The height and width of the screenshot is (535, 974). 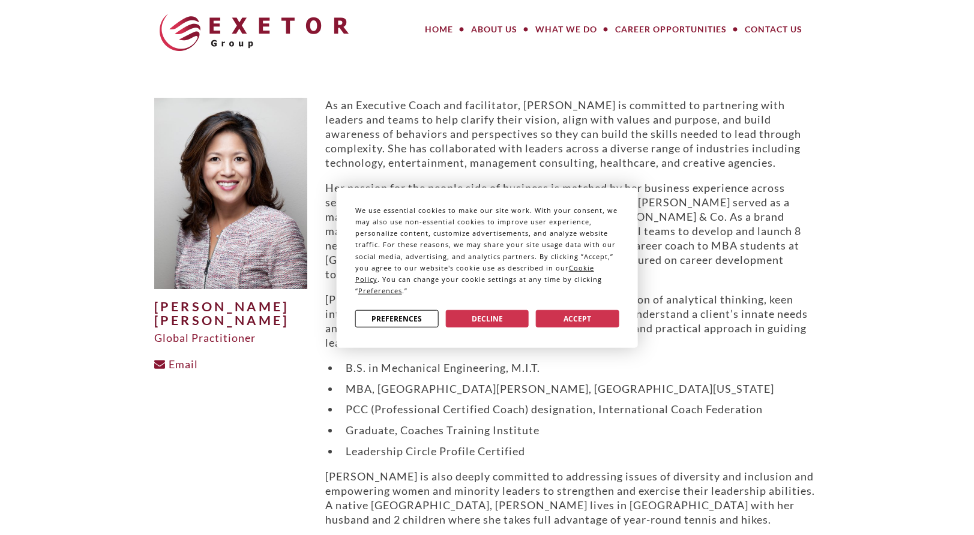 I want to click on div: Cookie Consent Prompt, so click(x=487, y=268).